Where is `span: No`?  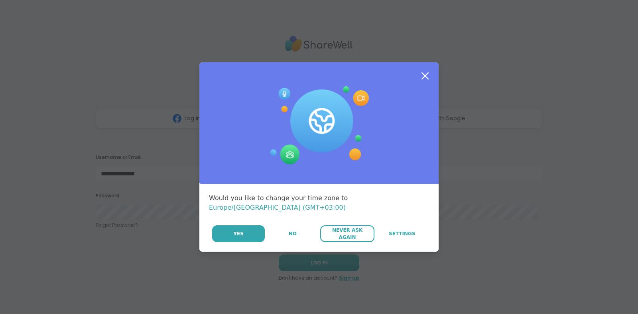 span: No is located at coordinates (293, 233).